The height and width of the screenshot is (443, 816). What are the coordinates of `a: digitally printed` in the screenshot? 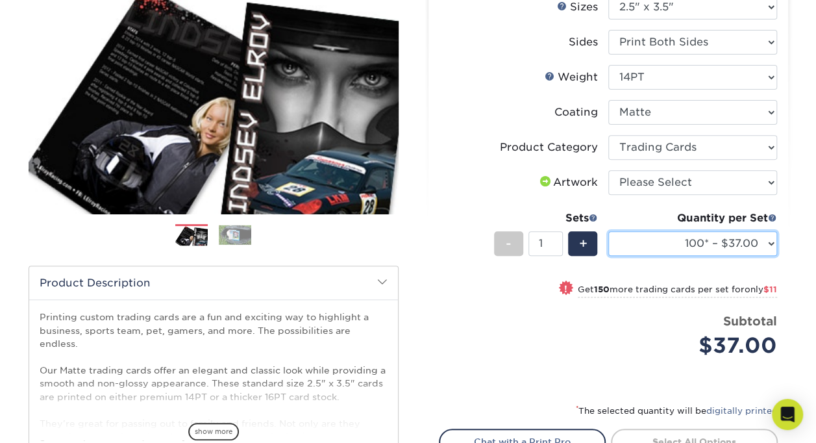 It's located at (742, 410).